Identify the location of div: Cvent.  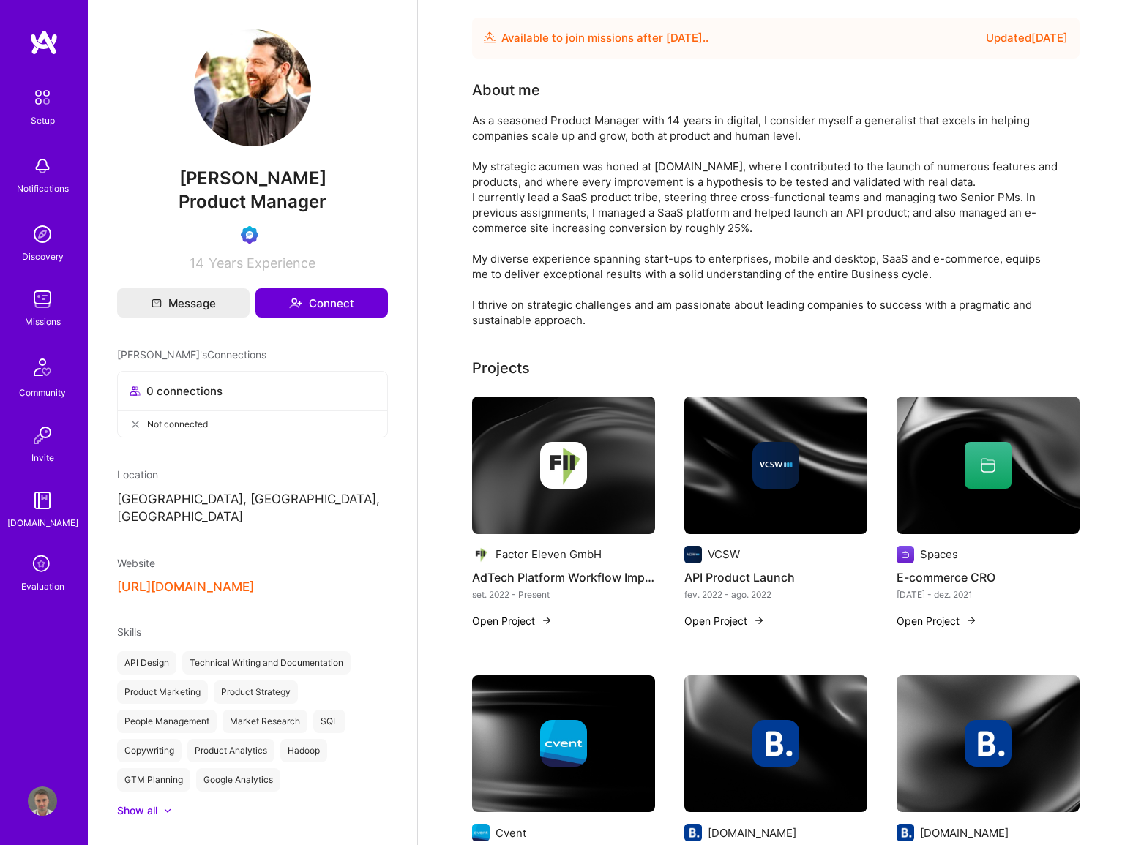
(511, 833).